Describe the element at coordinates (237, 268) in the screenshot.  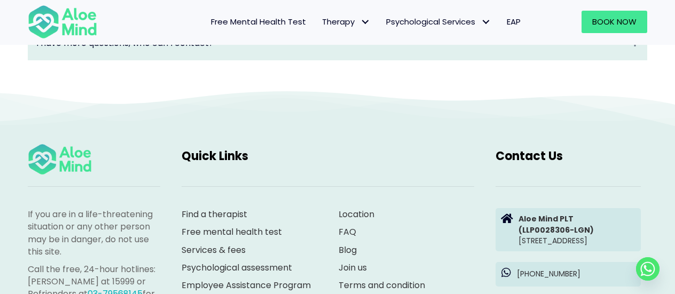
I see `a: Psychological assessment` at that location.